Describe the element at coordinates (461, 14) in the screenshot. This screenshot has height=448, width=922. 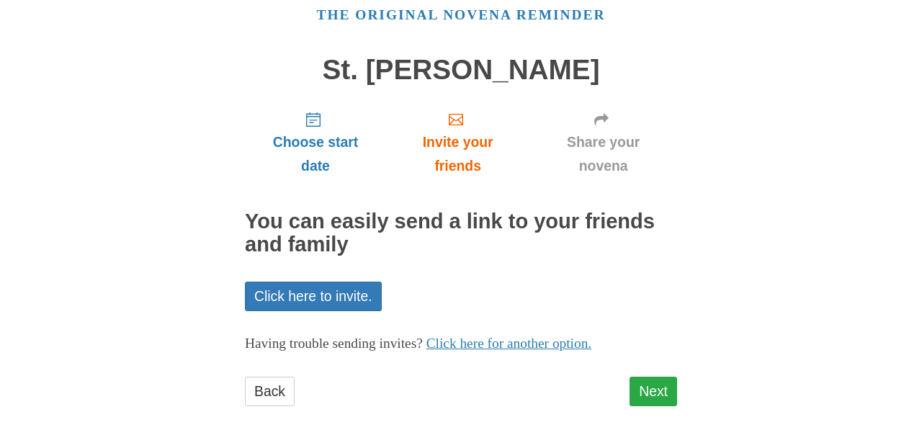
I see `a: The original novena reminder` at that location.